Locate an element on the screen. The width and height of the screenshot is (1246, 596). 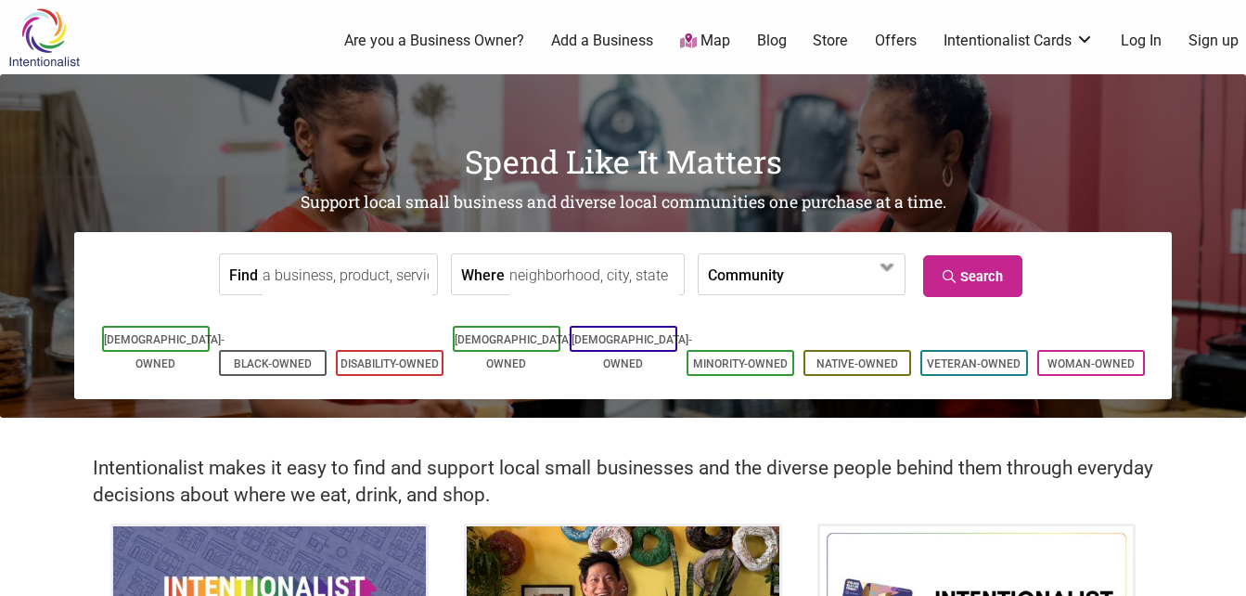
a: Add a Business is located at coordinates (602, 41).